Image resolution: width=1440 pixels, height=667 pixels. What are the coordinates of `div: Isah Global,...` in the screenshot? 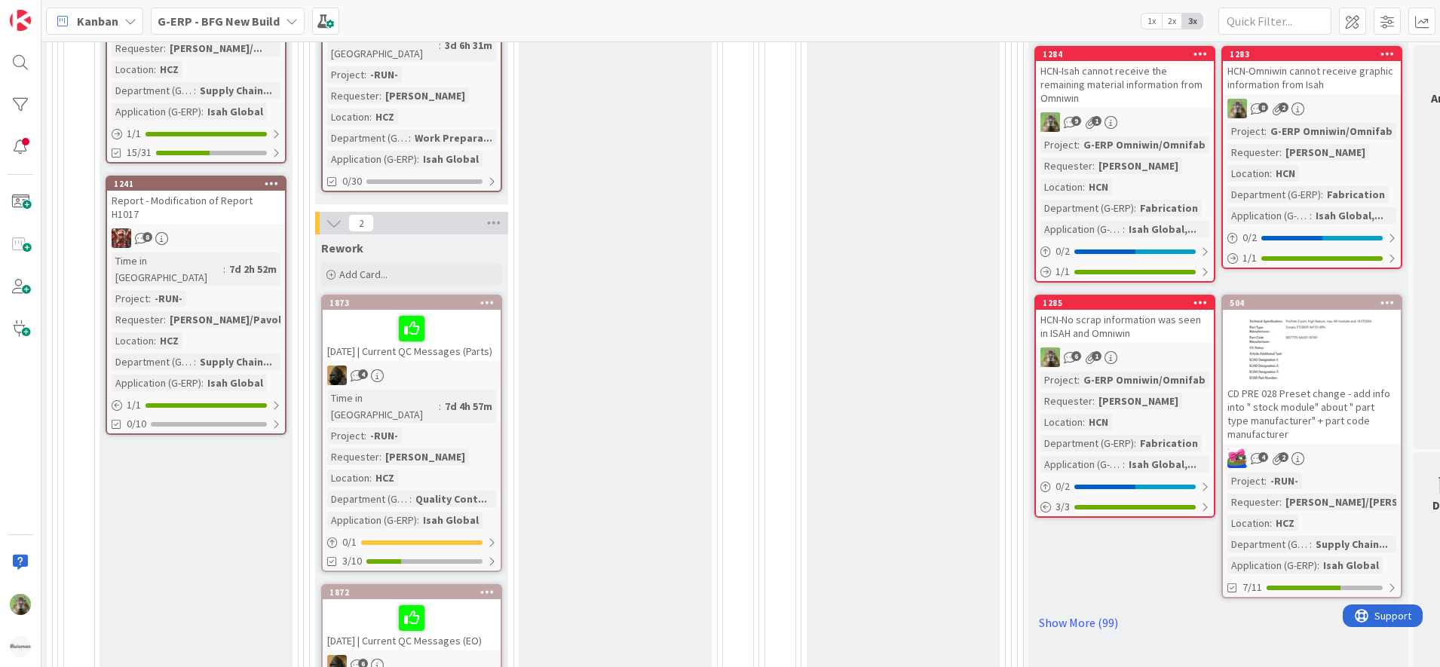 It's located at (1162, 229).